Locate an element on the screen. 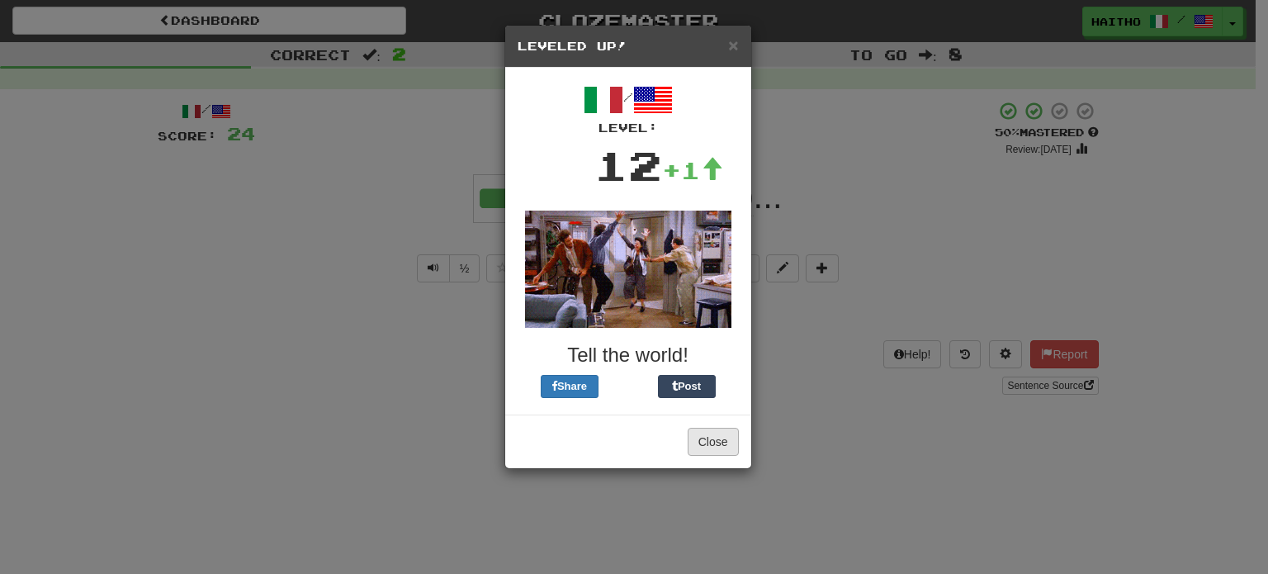  div: Level: is located at coordinates (628, 128).